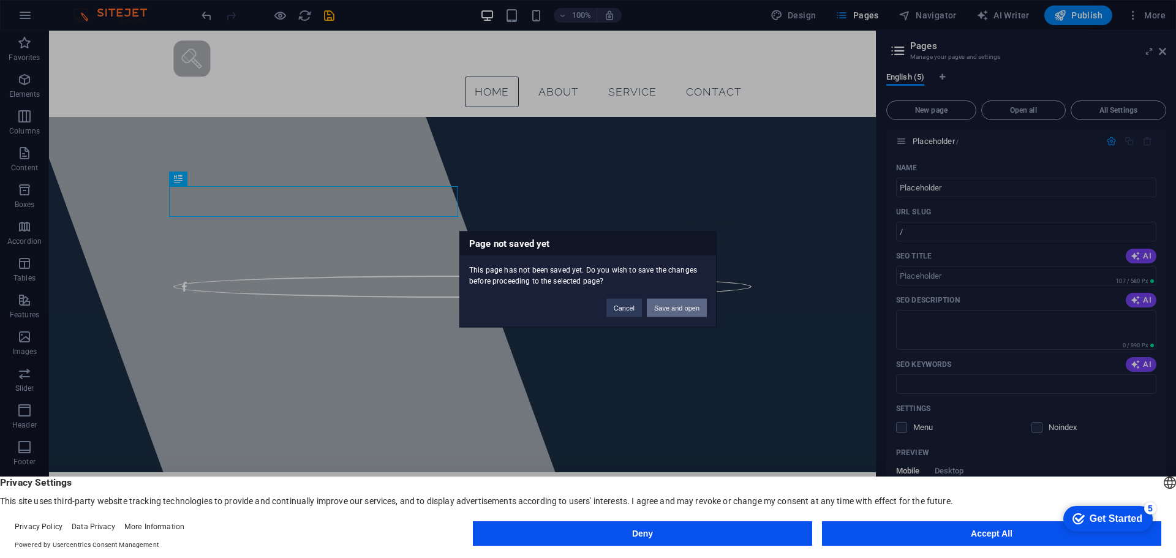  What do you see at coordinates (588, 243) in the screenshot?
I see `h3: Page not saved yet` at bounding box center [588, 243].